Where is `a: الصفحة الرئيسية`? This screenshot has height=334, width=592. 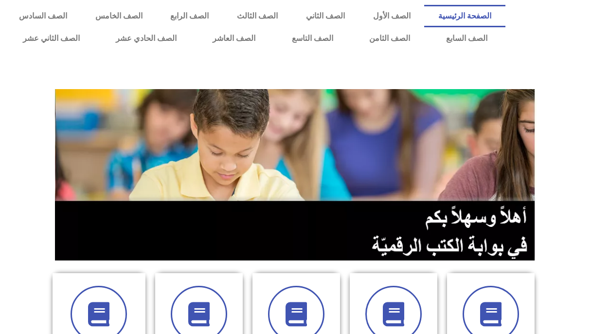
a: الصفحة الرئيسية is located at coordinates (465, 16).